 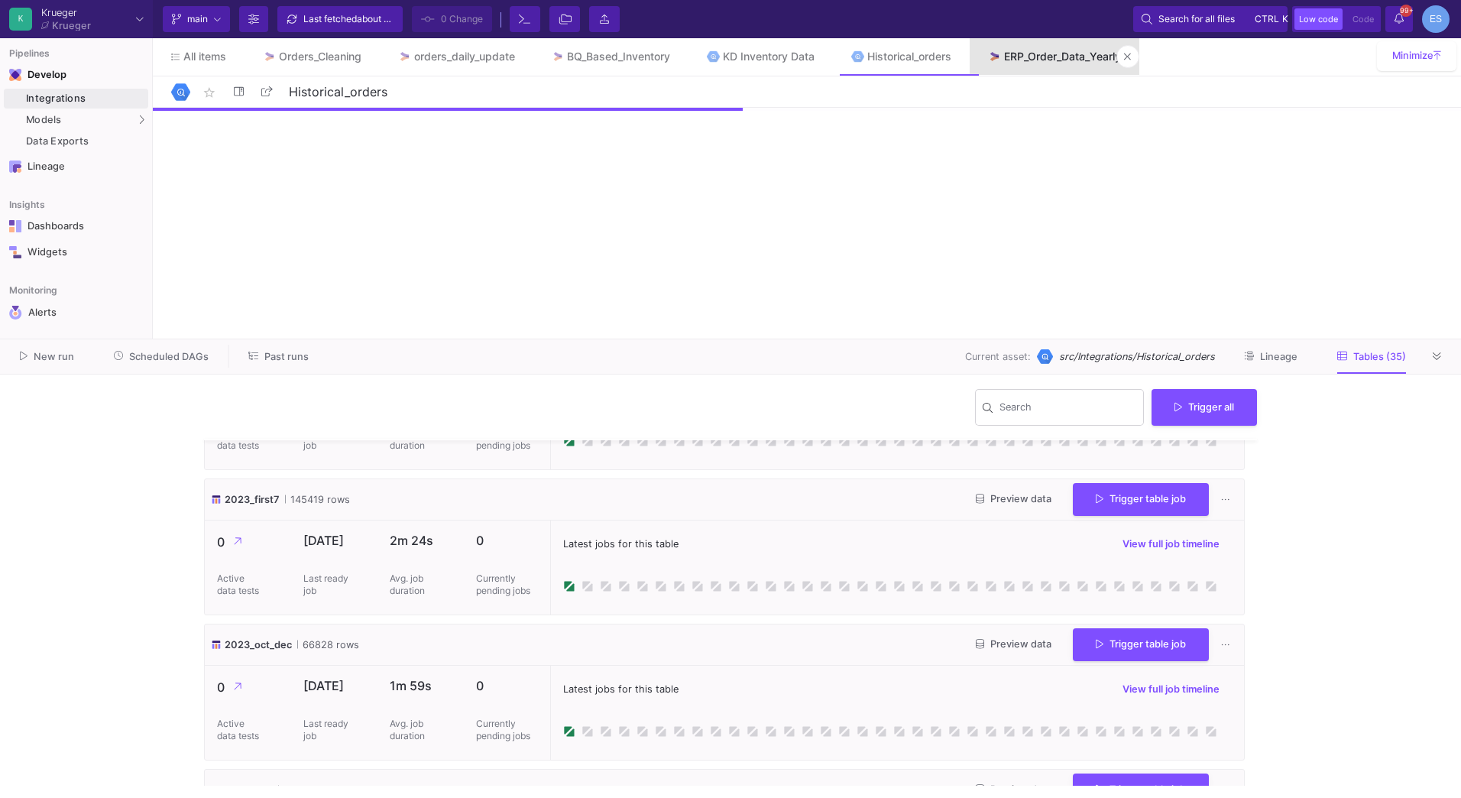 What do you see at coordinates (76, 141) in the screenshot?
I see `a: Data Exports` at bounding box center [76, 141].